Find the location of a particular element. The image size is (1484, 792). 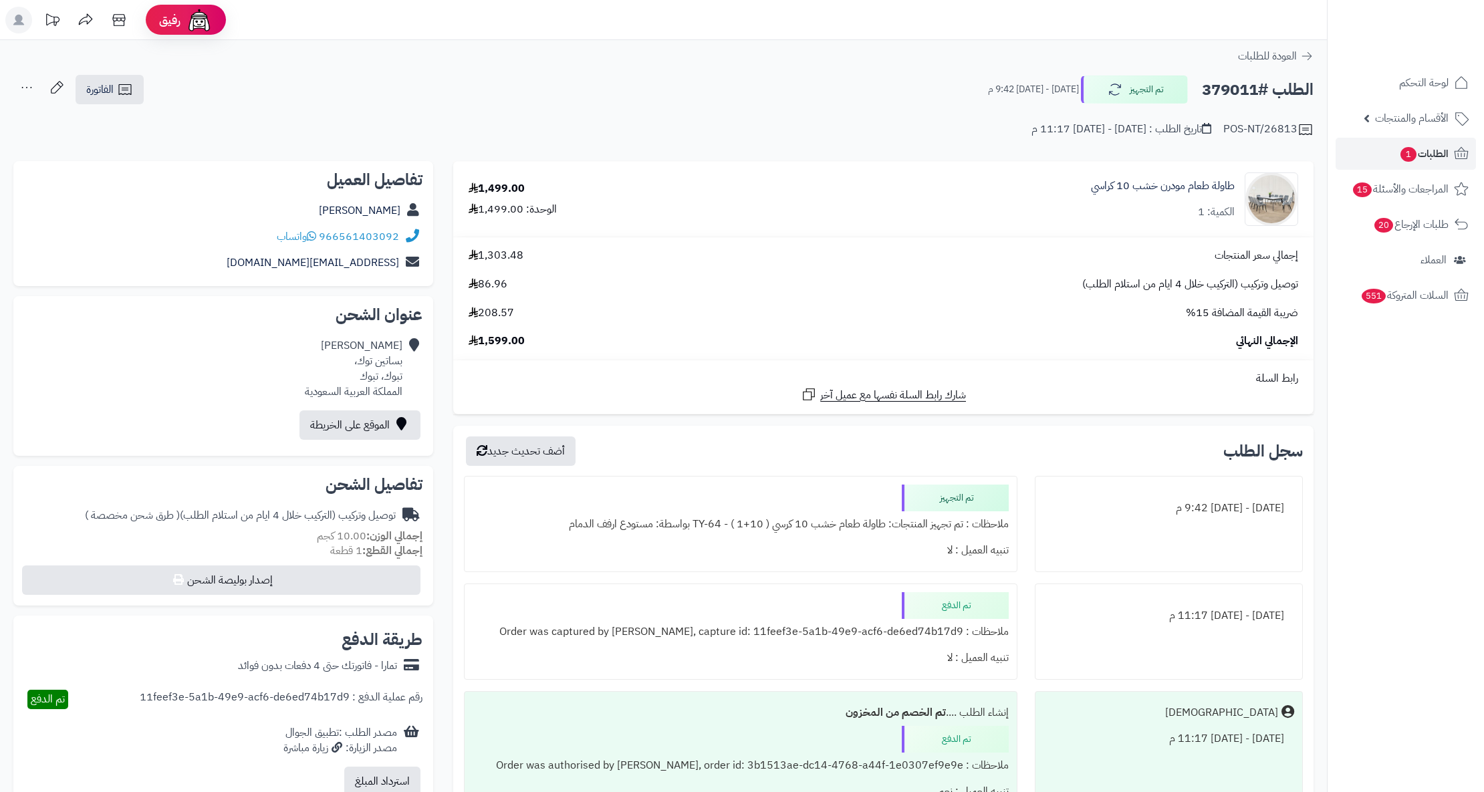

span: الأقسام والمنتجات is located at coordinates (1412, 118).